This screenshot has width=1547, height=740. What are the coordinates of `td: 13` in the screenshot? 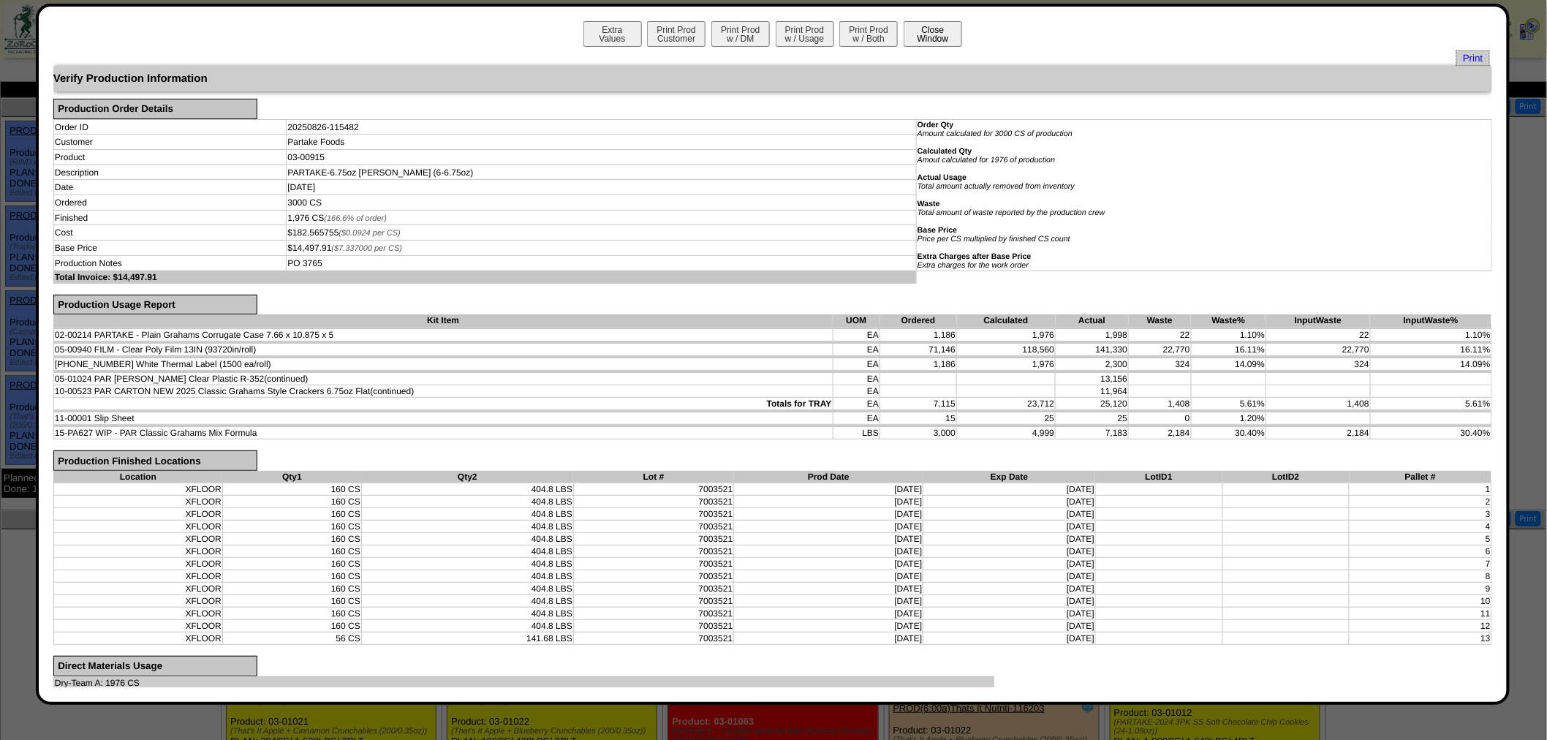 It's located at (1421, 638).